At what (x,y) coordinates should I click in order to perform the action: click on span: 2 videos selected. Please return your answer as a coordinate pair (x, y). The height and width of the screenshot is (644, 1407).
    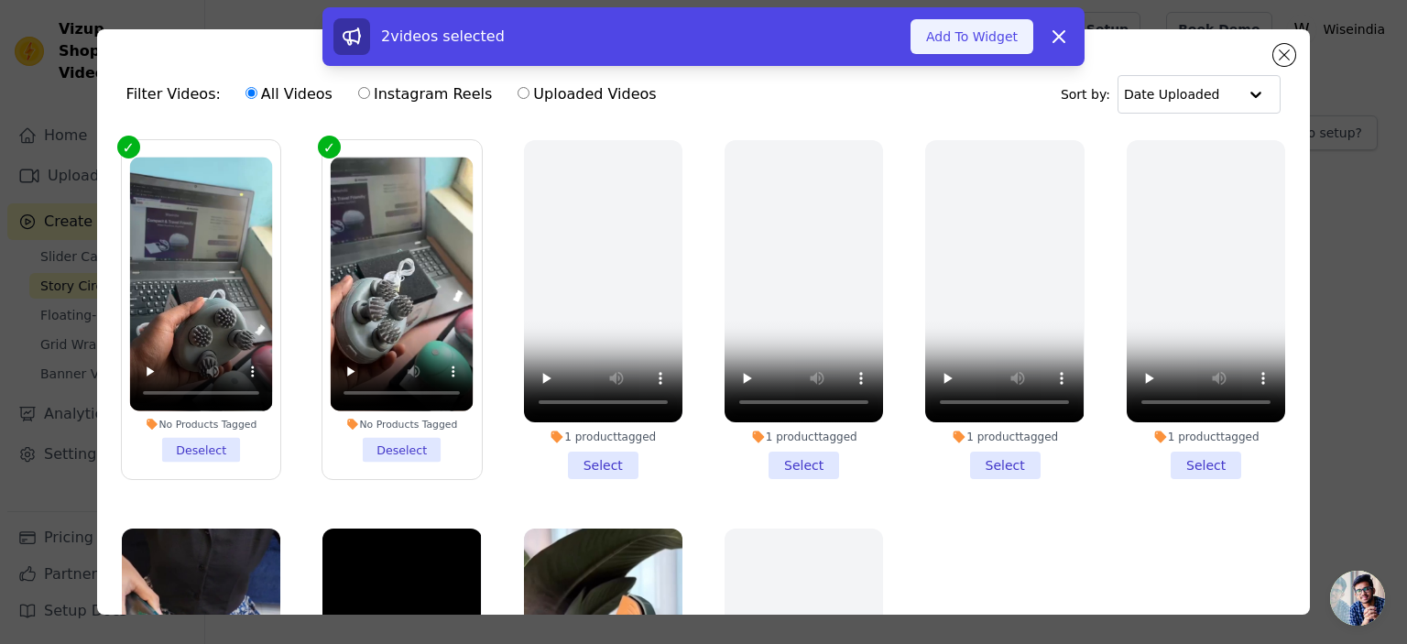
    Looking at the image, I should click on (443, 36).